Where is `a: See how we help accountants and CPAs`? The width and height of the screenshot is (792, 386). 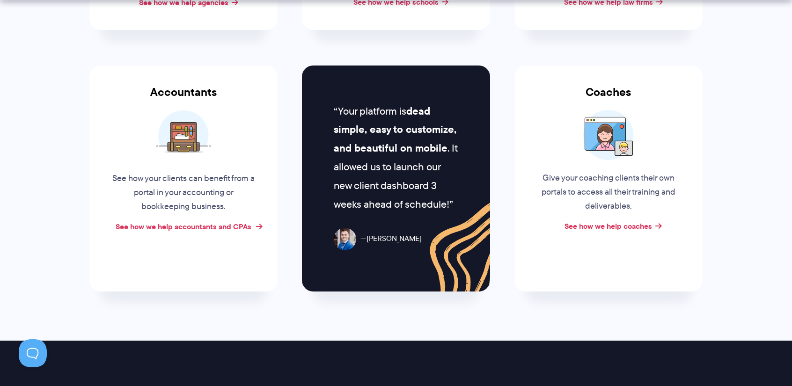 a: See how we help accountants and CPAs is located at coordinates (183, 226).